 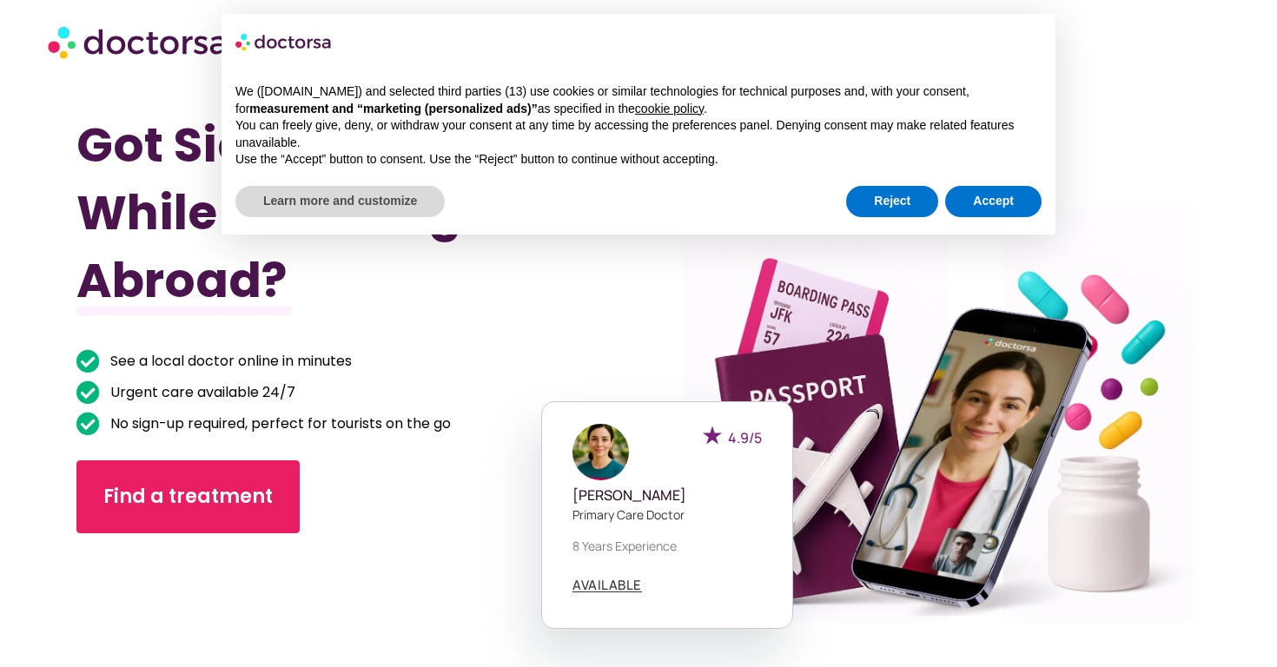 I want to click on a: cookie policy, so click(x=669, y=109).